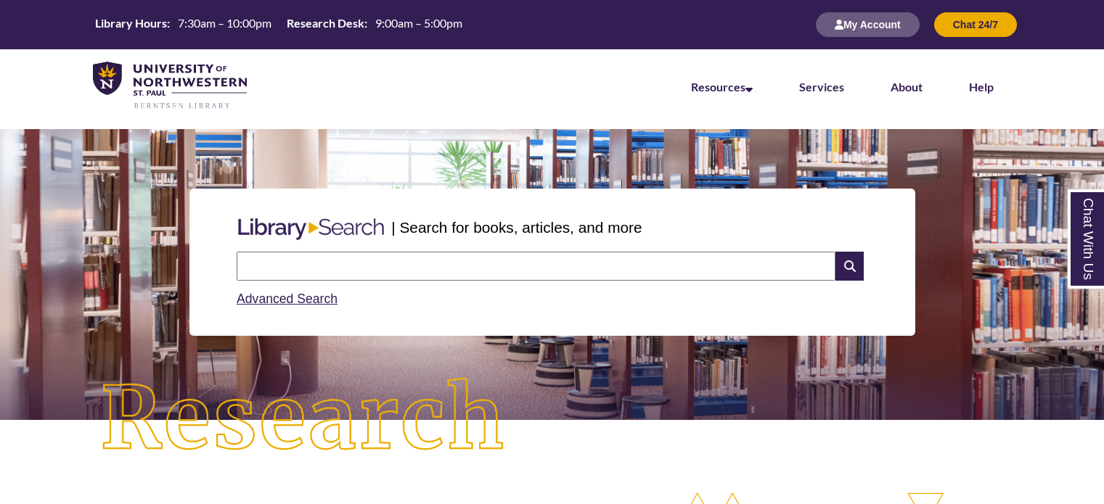 The width and height of the screenshot is (1104, 504). What do you see at coordinates (131, 23) in the screenshot?
I see `th: Library Hours:` at bounding box center [131, 23].